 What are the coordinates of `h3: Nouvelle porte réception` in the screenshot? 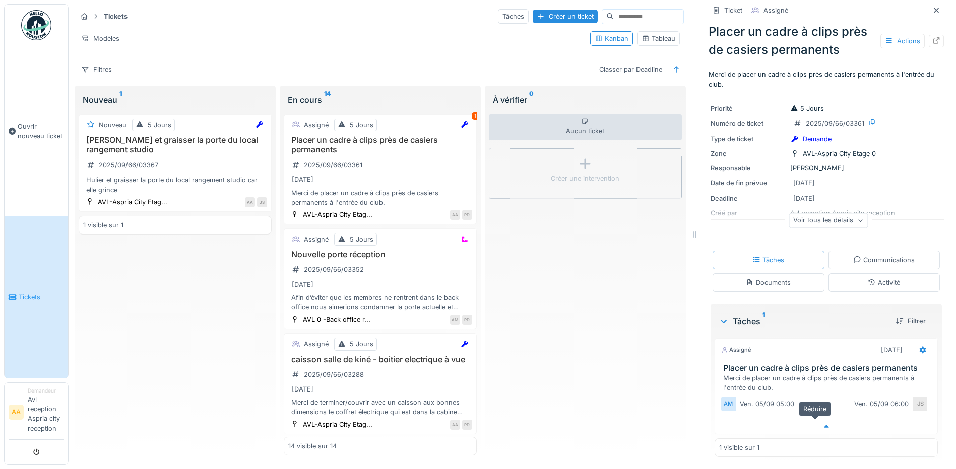 It's located at (380, 254).